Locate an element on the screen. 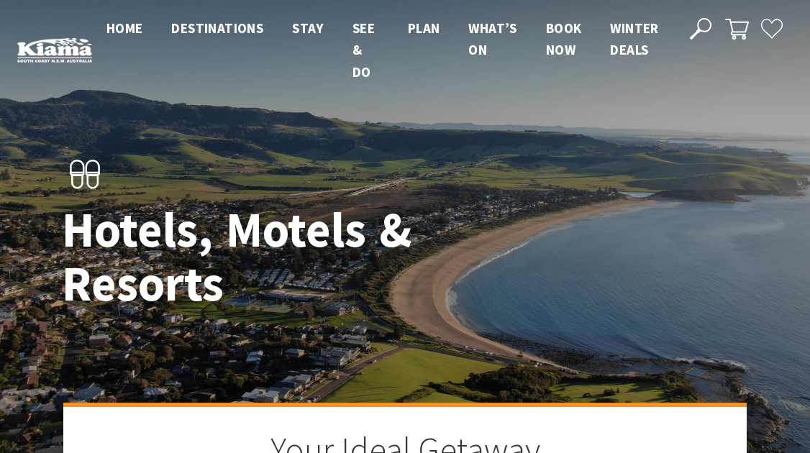 Image resolution: width=810 pixels, height=453 pixels. span: Home is located at coordinates (124, 28).